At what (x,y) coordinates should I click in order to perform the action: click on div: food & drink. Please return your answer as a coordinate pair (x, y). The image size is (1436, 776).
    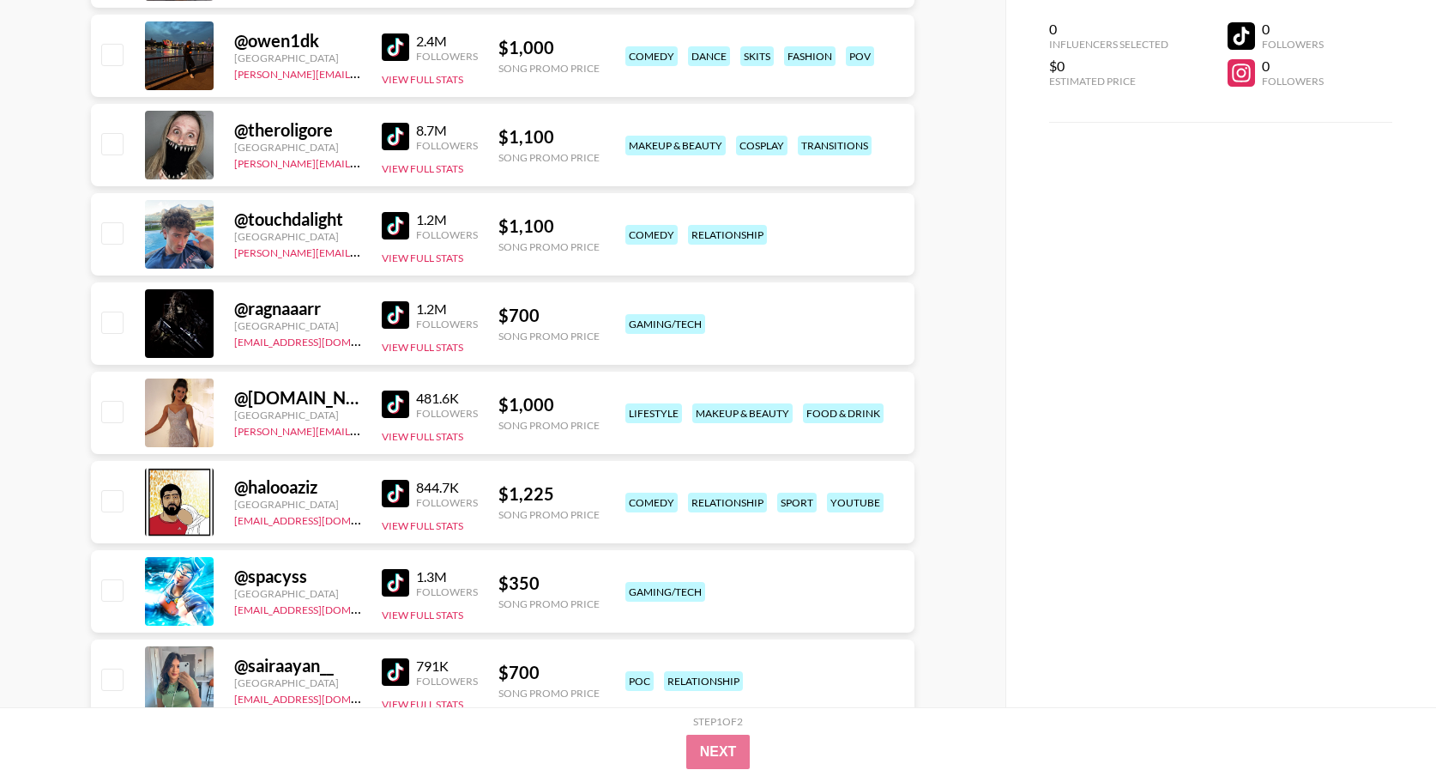
    Looking at the image, I should click on (843, 413).